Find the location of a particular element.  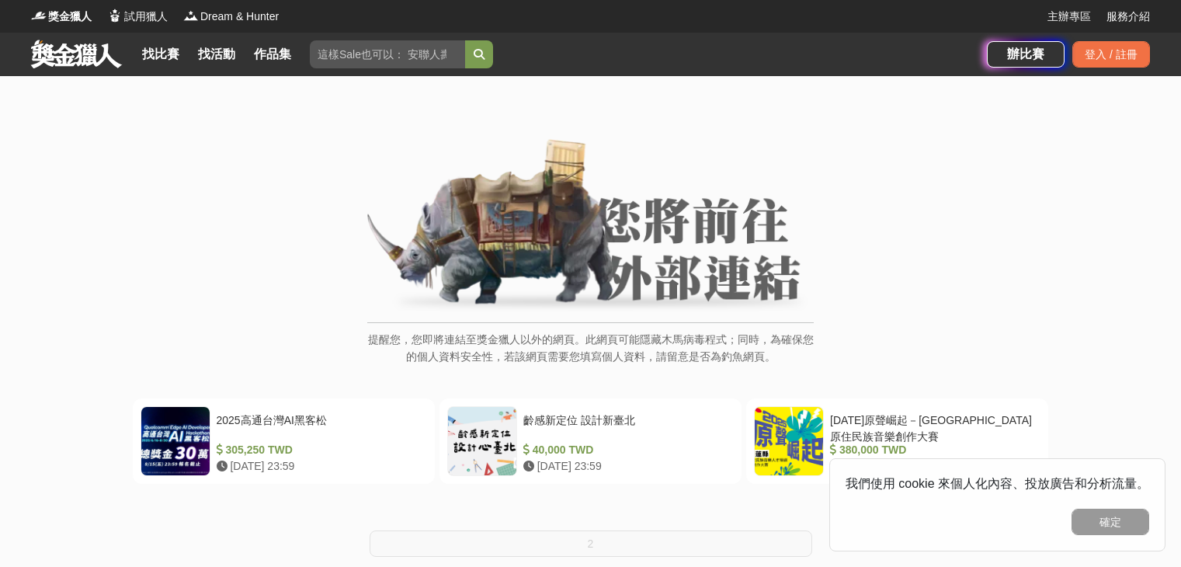

div: 2025高通台灣AI黑客松 is located at coordinates (318, 427).